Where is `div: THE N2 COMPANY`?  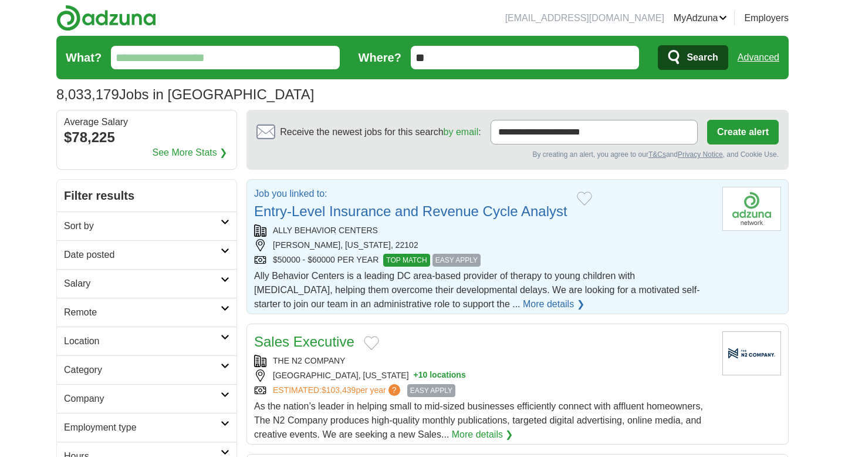 div: THE N2 COMPANY is located at coordinates (484, 360).